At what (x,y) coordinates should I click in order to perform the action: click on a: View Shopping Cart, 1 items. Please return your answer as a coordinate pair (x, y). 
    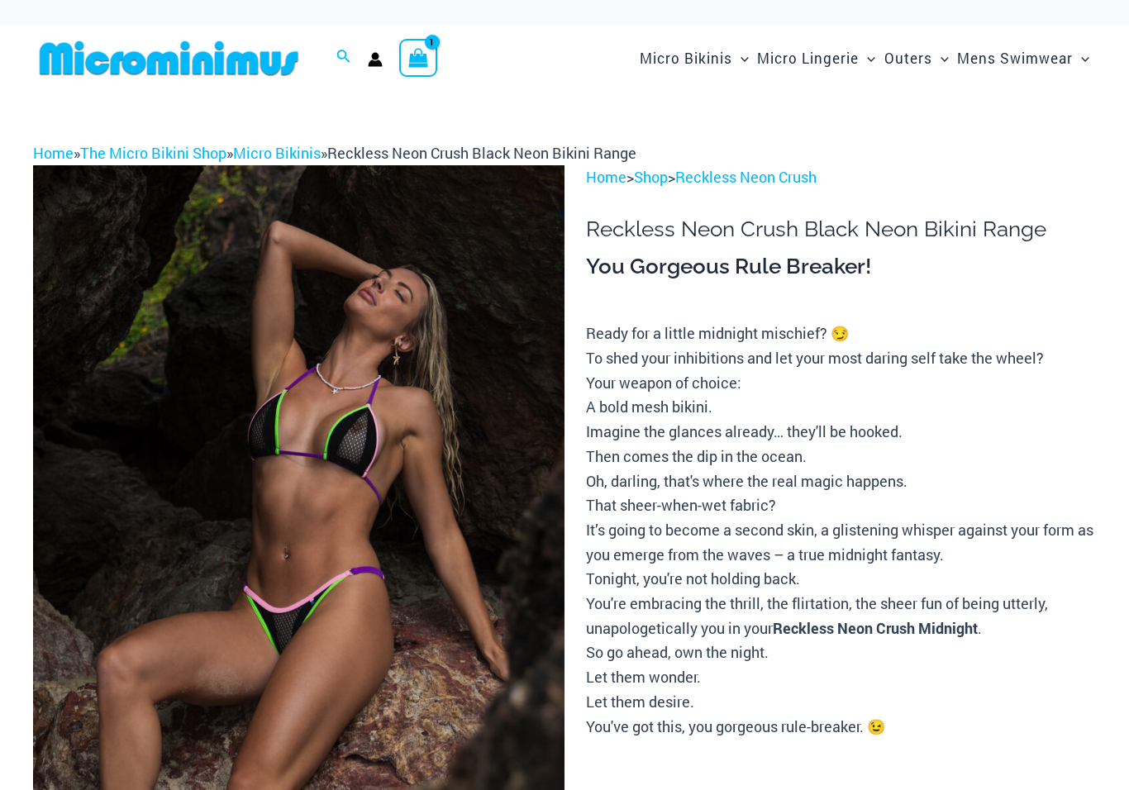
    Looking at the image, I should click on (418, 58).